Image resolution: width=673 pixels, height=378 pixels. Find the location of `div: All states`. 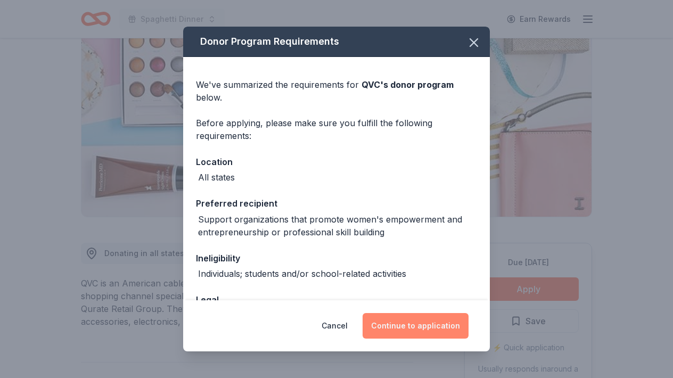

div: All states is located at coordinates (216, 177).